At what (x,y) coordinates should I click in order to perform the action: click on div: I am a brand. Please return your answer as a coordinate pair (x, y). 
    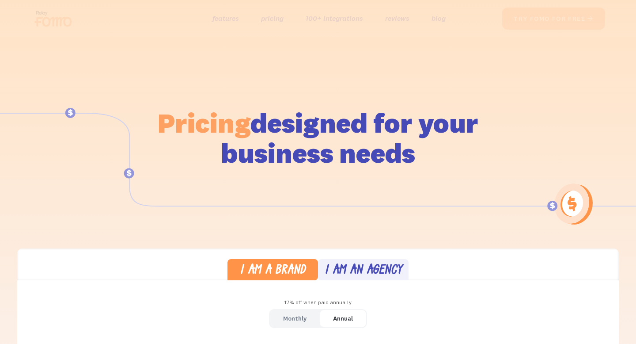
    Looking at the image, I should click on (273, 270).